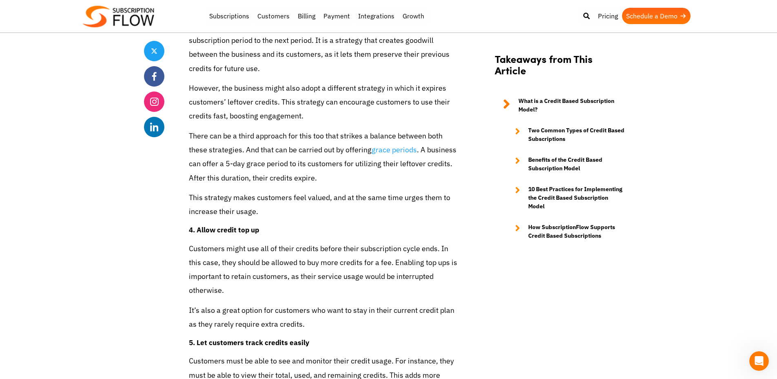 The width and height of the screenshot is (777, 379). I want to click on a: What is a Credit Based Subscription Model?, so click(560, 105).